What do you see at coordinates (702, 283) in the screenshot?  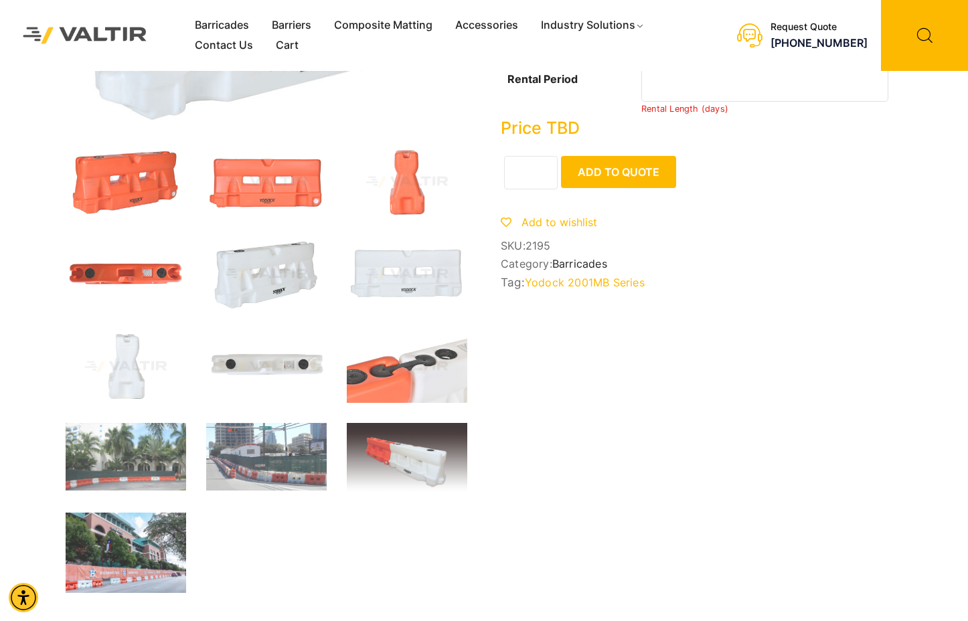 I see `span: Tag:` at bounding box center [702, 283].